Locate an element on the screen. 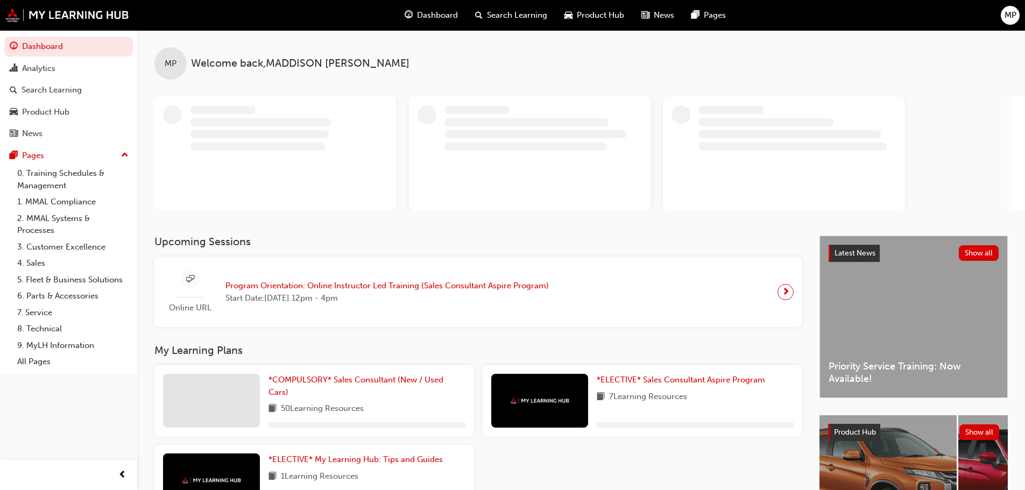 The image size is (1025, 490). a: 2. MMAL Systems & Processes is located at coordinates (73, 224).